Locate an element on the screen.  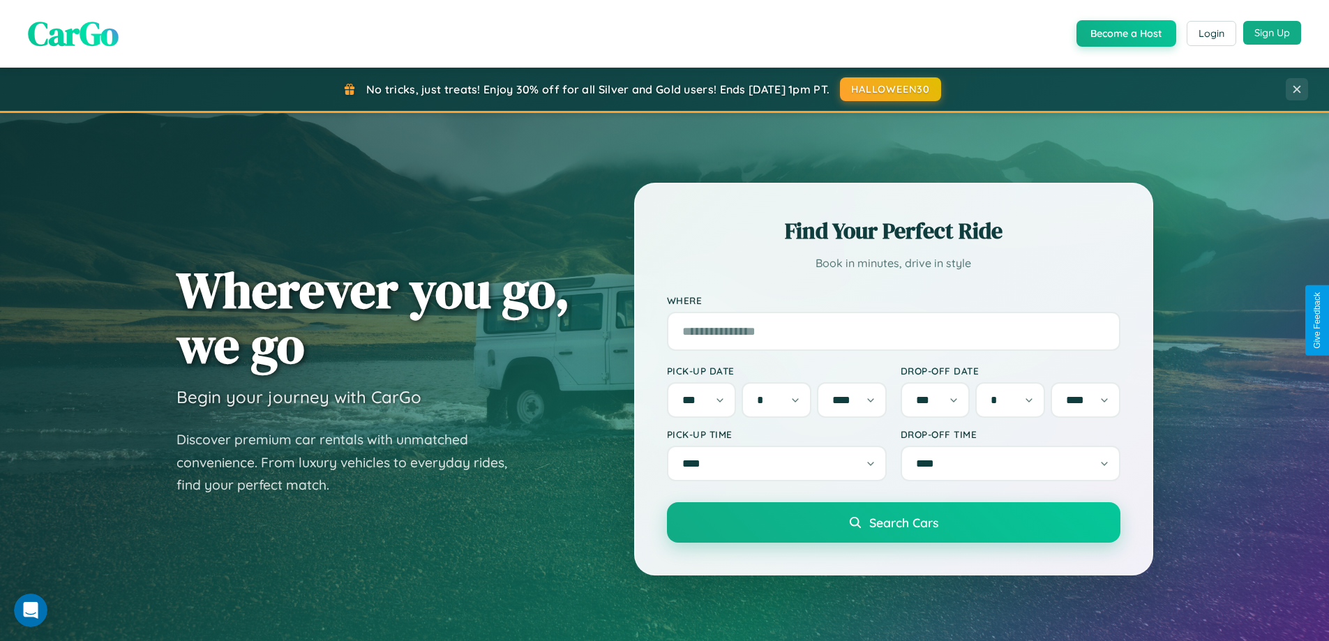
h1: Wherever you go, we go is located at coordinates (373, 317).